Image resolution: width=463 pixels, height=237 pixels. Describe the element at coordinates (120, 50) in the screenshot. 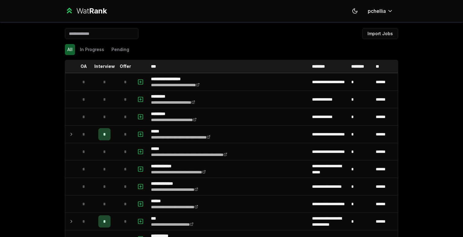

I see `button: Pending` at that location.